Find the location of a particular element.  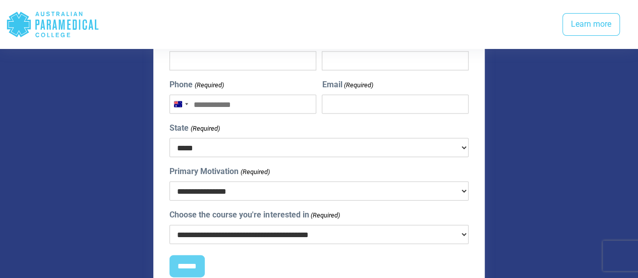

button: Selected country is located at coordinates (180, 104).